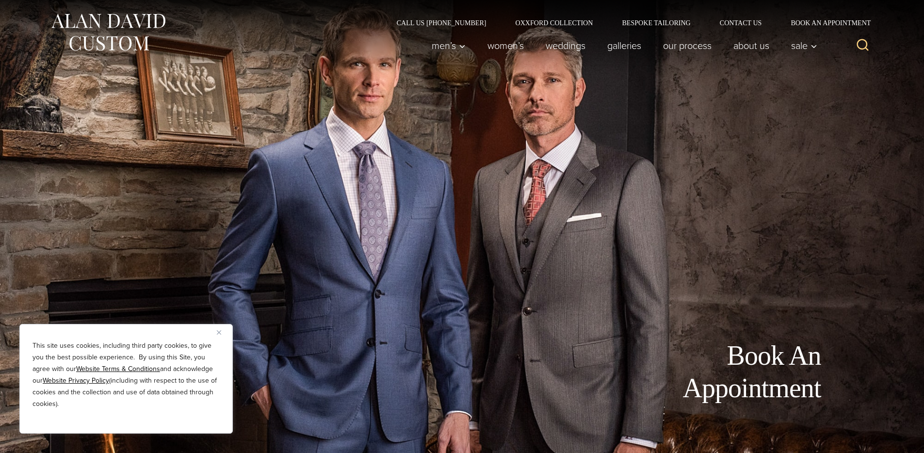 This screenshot has height=453, width=924. I want to click on a: weddings, so click(565, 46).